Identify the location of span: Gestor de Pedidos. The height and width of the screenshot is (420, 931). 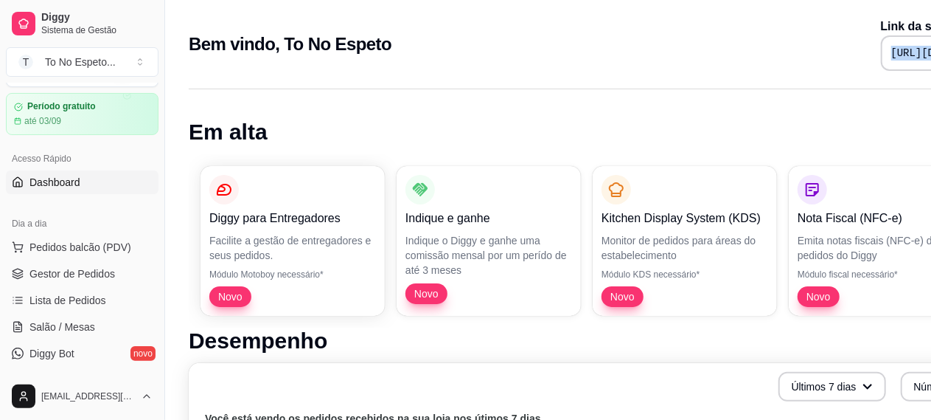
(72, 274).